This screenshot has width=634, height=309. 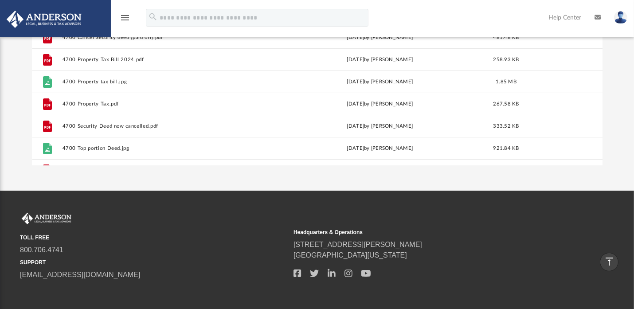 I want to click on span: 481.48 KB, so click(x=506, y=37).